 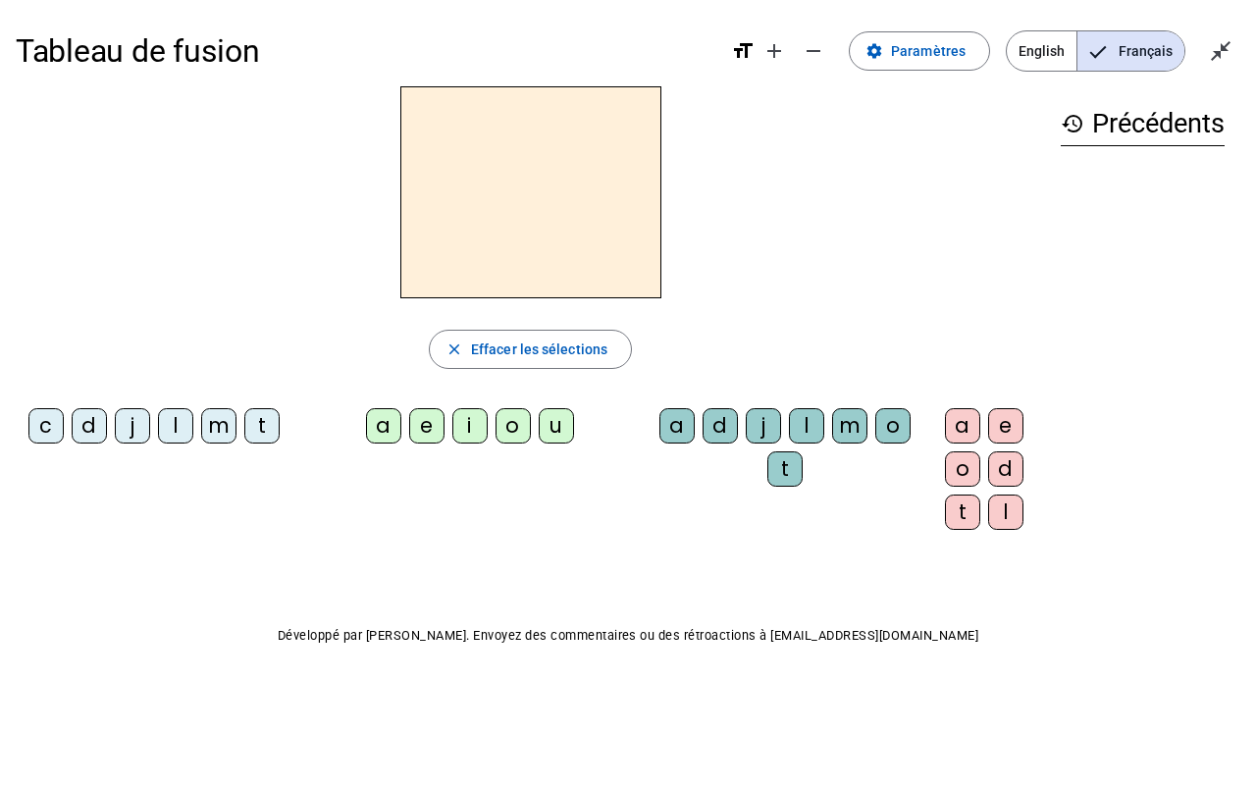 What do you see at coordinates (454, 349) in the screenshot?
I see `mat-icon: close` at bounding box center [454, 349].